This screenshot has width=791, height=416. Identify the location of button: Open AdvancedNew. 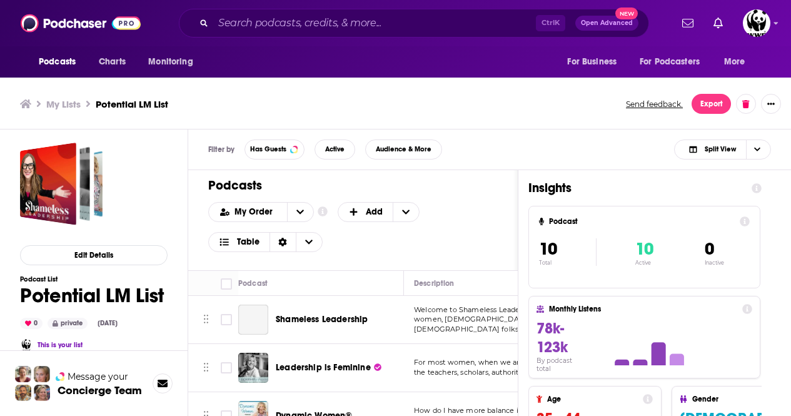
(607, 23).